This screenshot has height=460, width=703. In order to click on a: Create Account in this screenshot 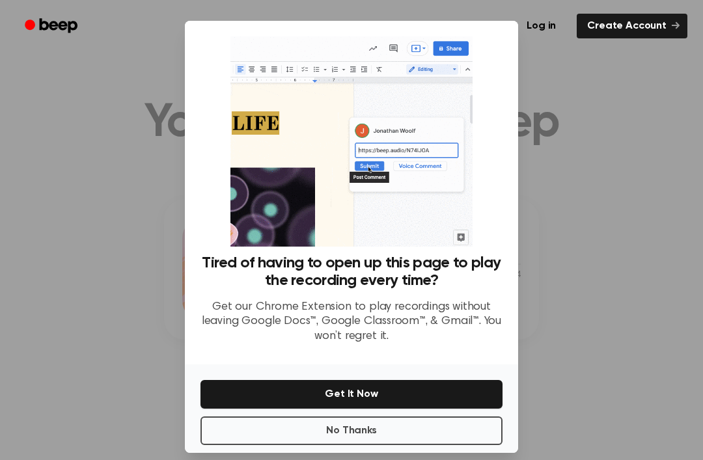, I will do `click(632, 26)`.